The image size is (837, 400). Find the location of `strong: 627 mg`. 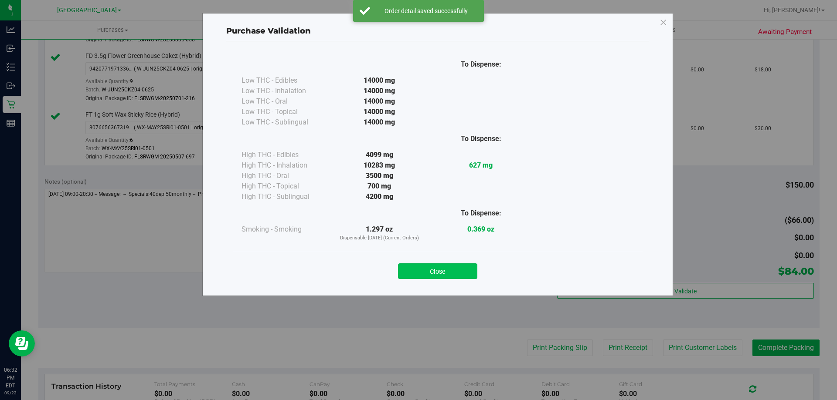

strong: 627 mg is located at coordinates (481, 165).